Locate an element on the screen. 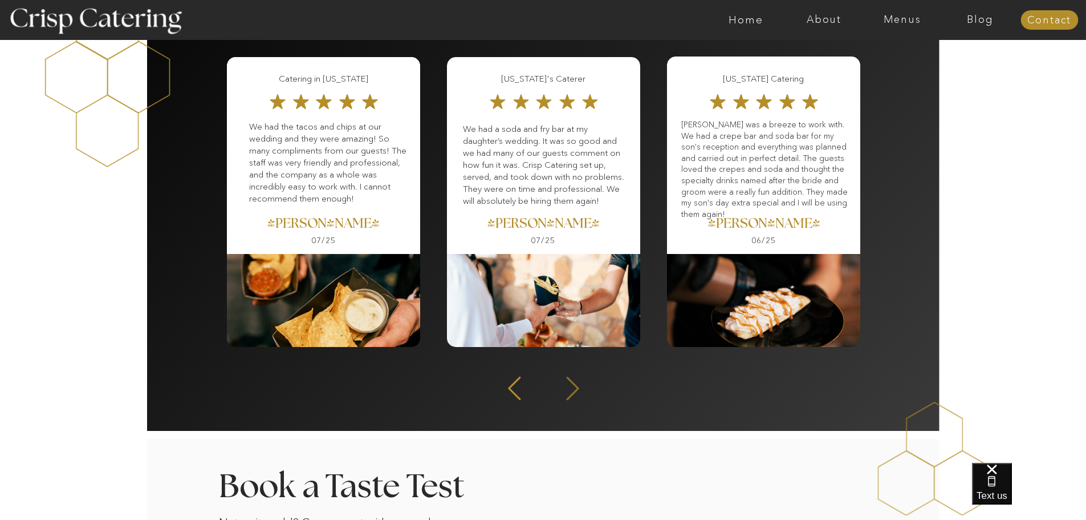 Image resolution: width=1086 pixels, height=520 pixels. nav: Menus is located at coordinates (902, 20).